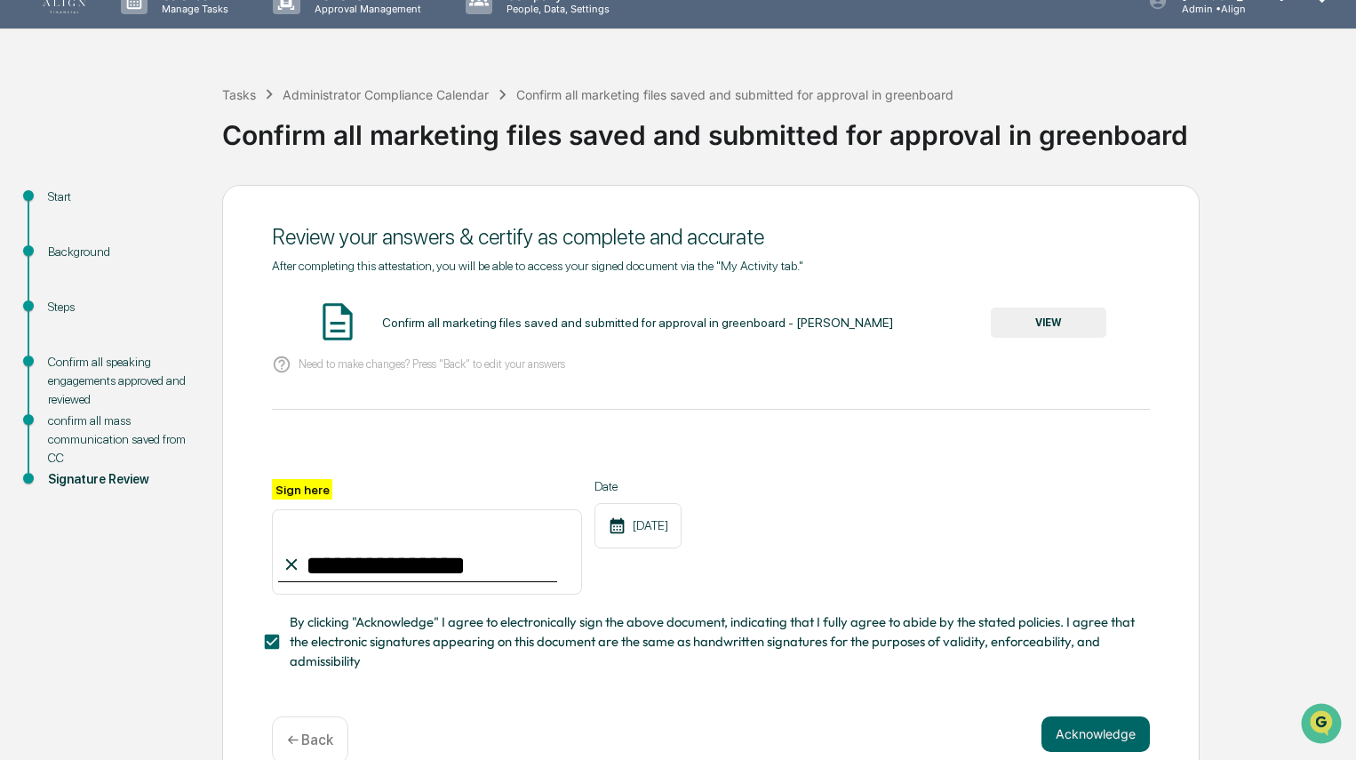 The image size is (1356, 760). What do you see at coordinates (386, 94) in the screenshot?
I see `div: Administrator Compliance Calendar` at bounding box center [386, 94].